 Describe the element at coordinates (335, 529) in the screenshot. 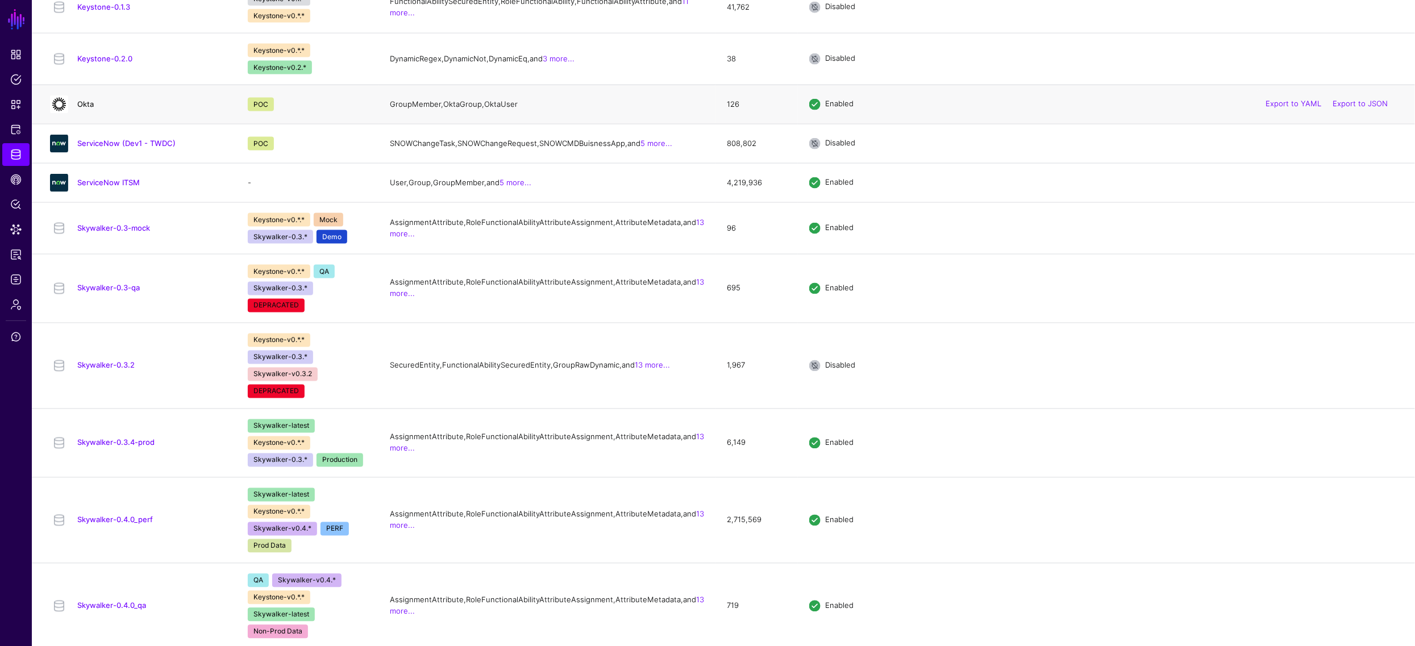

I see `span: PERF` at that location.